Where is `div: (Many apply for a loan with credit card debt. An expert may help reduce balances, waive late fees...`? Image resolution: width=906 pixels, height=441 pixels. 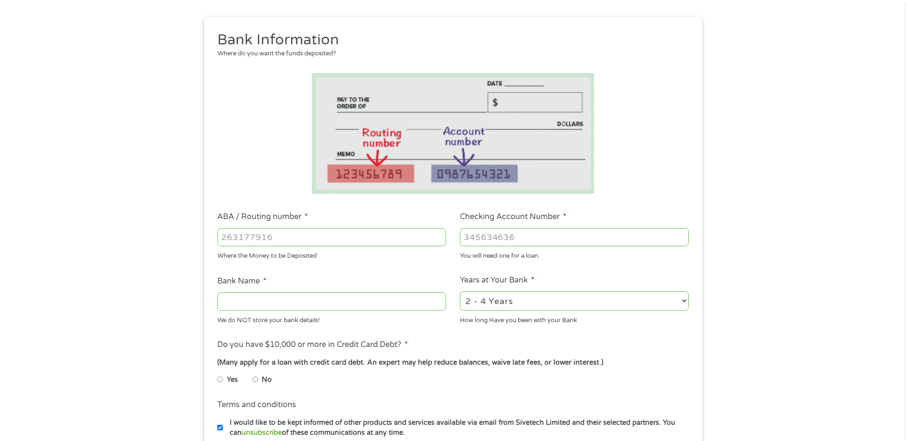
div: (Many apply for a loan with credit card debt. An expert may help reduce balances, waive late fees... is located at coordinates (453, 363).